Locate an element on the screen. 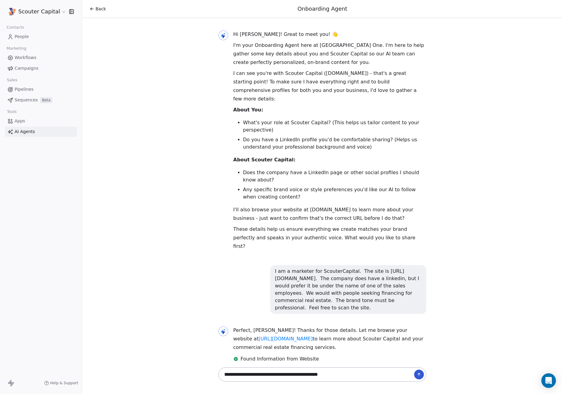 This screenshot has height=394, width=562. a: AI Agents is located at coordinates (41, 131).